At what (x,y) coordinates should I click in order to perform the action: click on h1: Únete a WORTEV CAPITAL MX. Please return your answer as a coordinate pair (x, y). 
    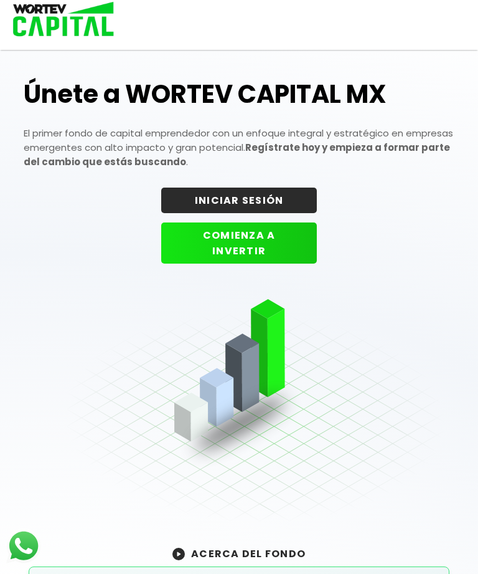
    Looking at the image, I should click on (239, 94).